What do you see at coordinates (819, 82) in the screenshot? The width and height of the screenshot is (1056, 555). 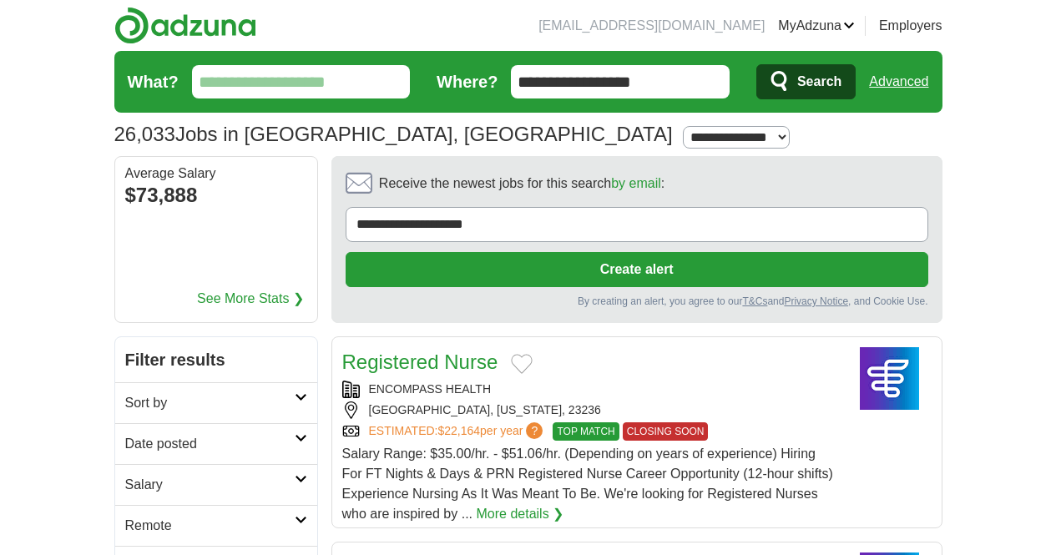 I see `span: Search` at bounding box center [819, 82].